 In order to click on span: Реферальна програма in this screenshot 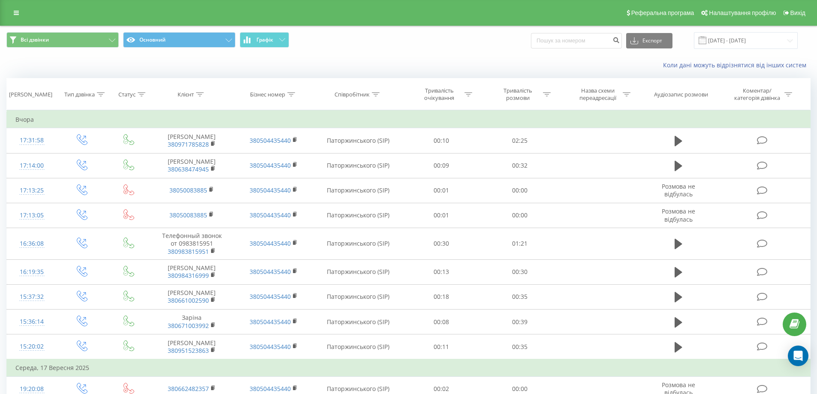, I will do `click(663, 13)`.